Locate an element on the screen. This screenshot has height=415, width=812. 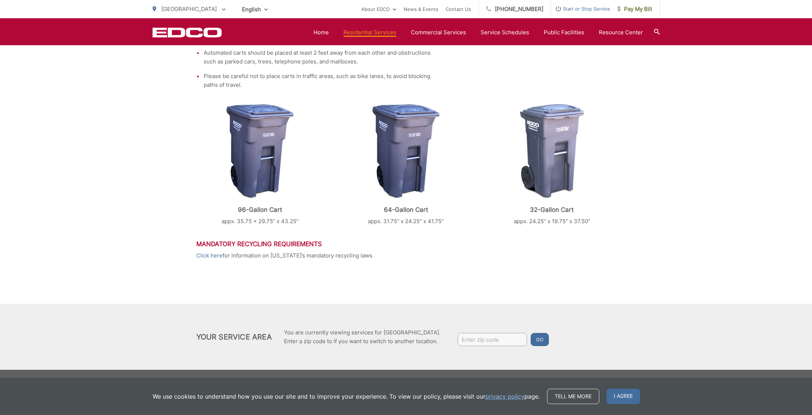
a: Resource Center is located at coordinates (621, 32).